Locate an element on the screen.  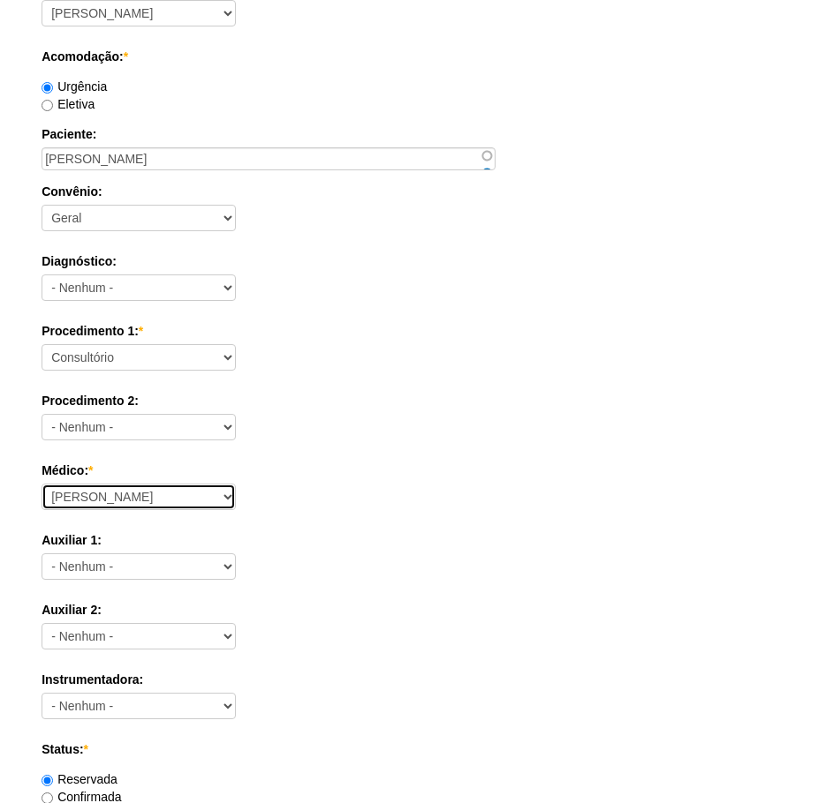
label: Diagnóstico: is located at coordinates (416, 261).